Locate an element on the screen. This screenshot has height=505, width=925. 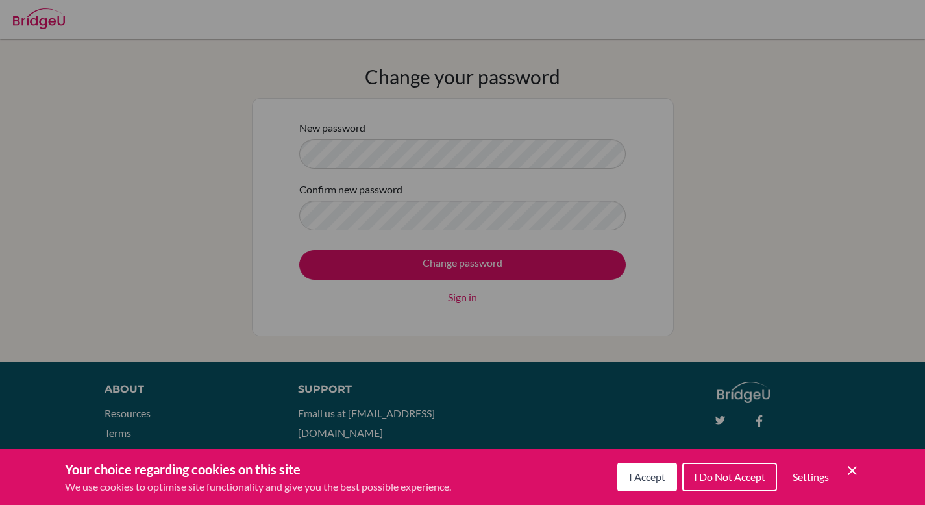
h3: Your choice regarding cookies on this site is located at coordinates (258, 469).